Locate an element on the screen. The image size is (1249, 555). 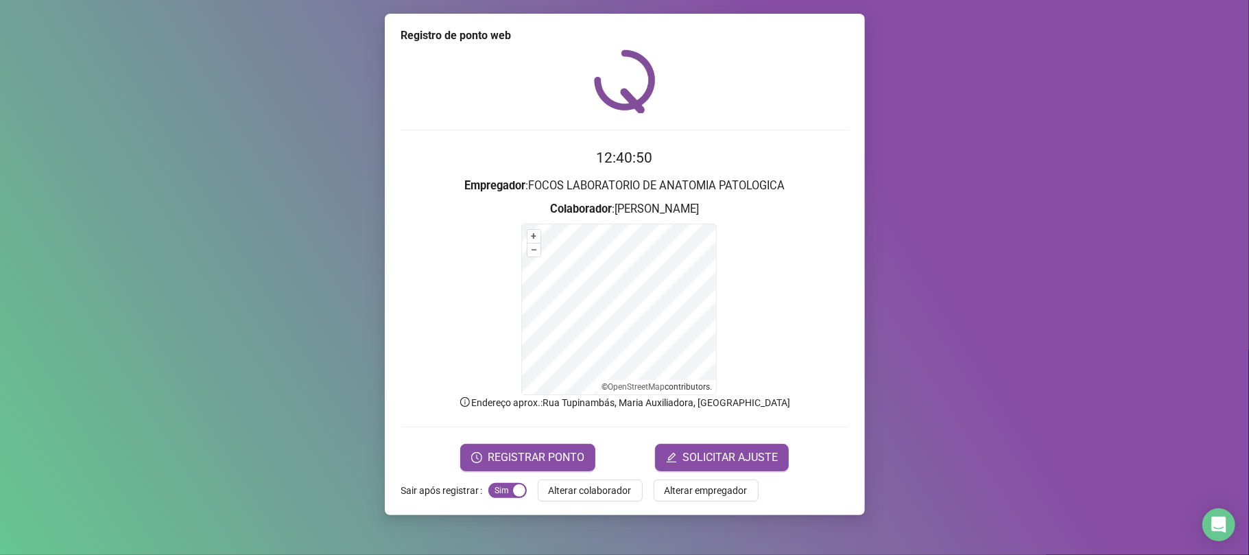
div: Registro de ponto web is located at coordinates (625, 36).